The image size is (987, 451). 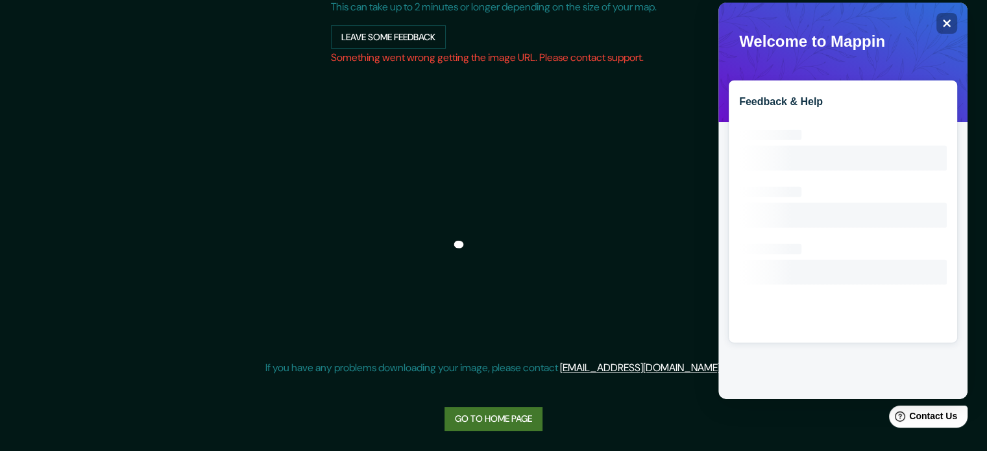 I want to click on button: Leave some feedback, so click(x=388, y=37).